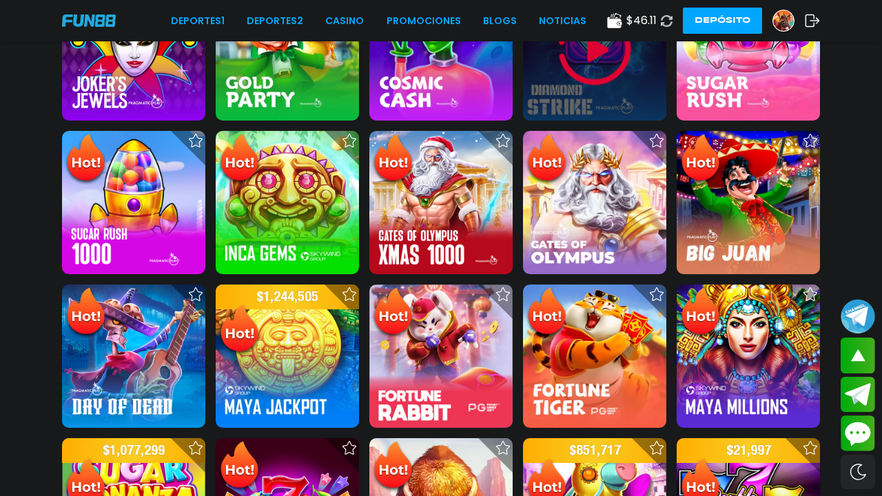  I want to click on a: Promociones, so click(424, 21).